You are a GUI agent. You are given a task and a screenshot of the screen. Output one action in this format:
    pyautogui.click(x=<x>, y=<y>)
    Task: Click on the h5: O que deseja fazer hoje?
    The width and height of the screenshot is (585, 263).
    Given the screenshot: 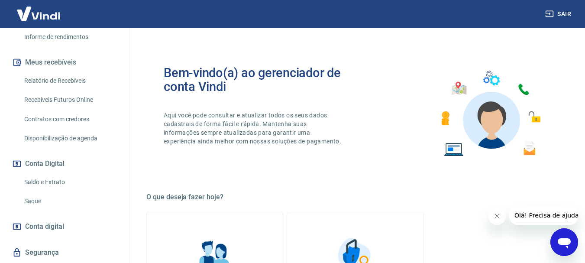 What is the action you would take?
    pyautogui.click(x=355, y=197)
    